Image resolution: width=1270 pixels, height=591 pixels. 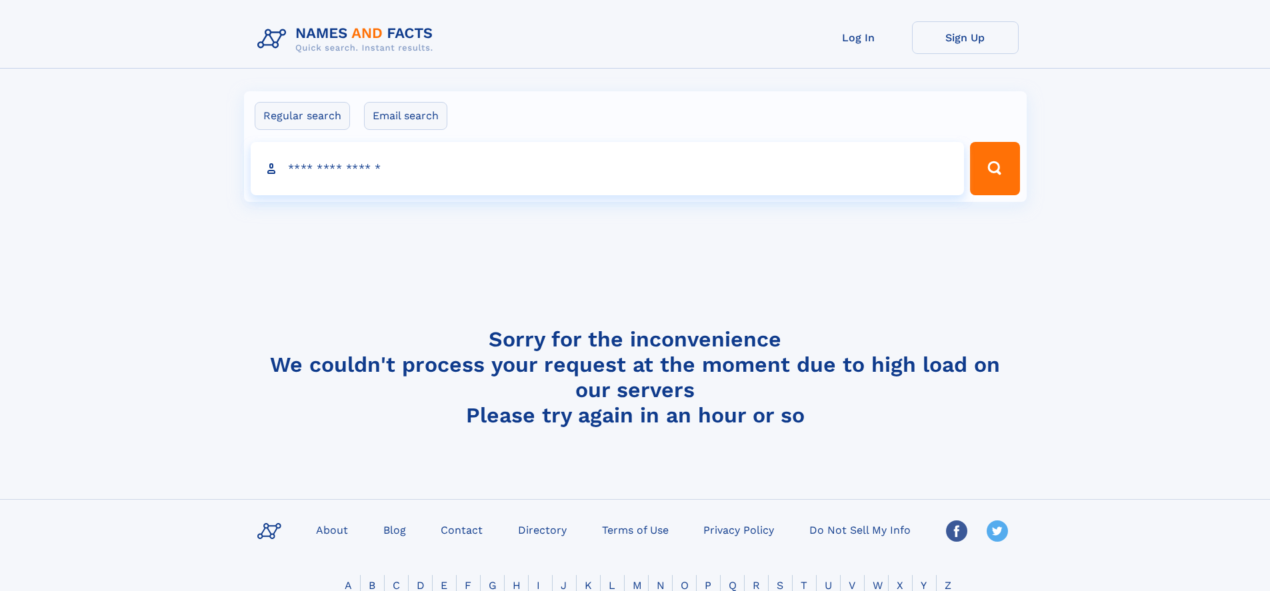 What do you see at coordinates (957, 531) in the screenshot?
I see `img: Facebook` at bounding box center [957, 531].